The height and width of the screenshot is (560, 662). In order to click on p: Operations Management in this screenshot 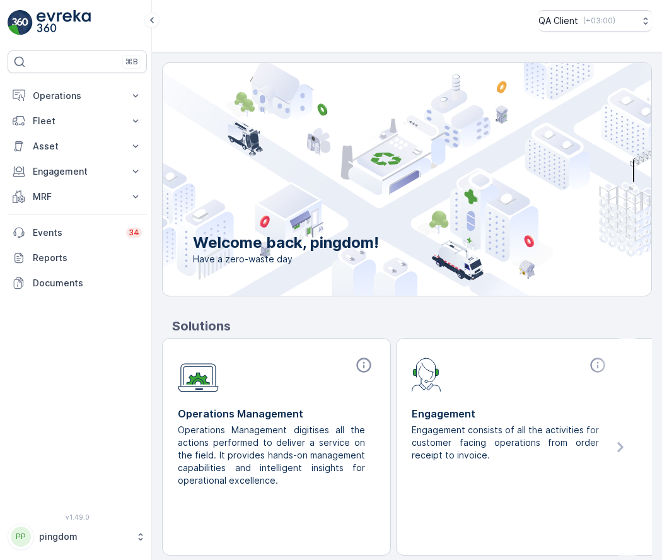, I will do `click(276, 413)`.